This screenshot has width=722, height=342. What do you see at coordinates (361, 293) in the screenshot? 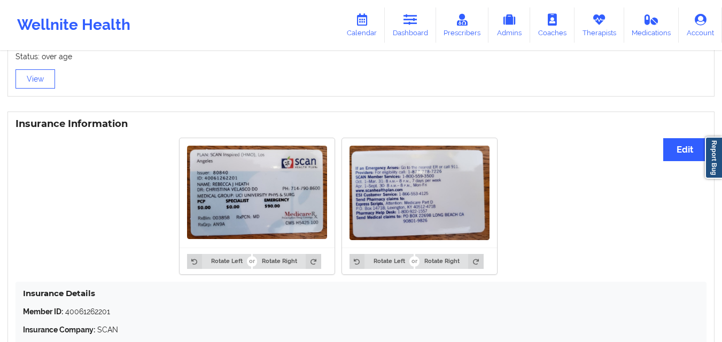
I see `h4: Insurance Details` at bounding box center [361, 293].